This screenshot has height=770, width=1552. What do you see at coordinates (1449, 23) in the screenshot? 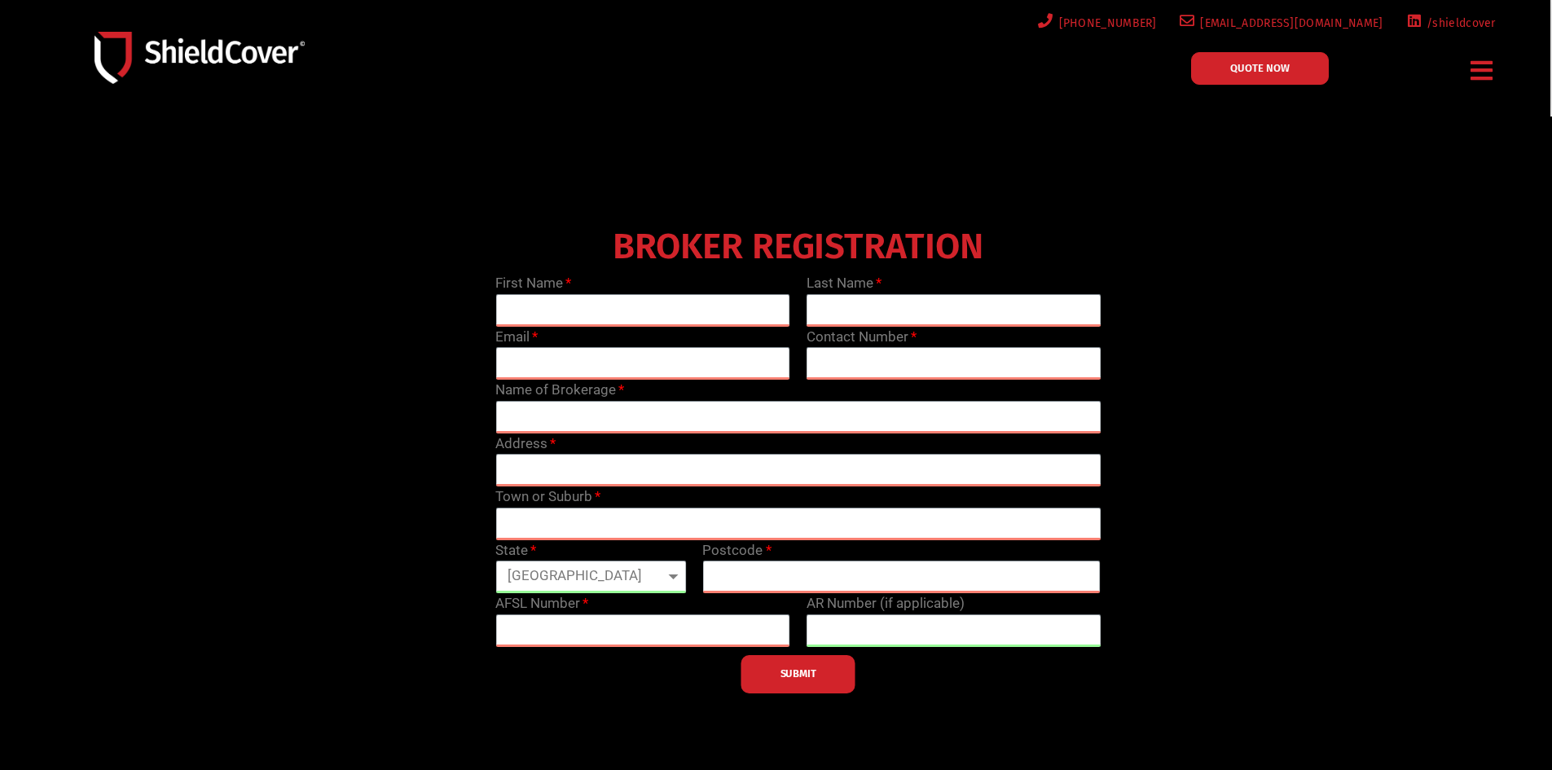
I see `a: /shieldcover` at bounding box center [1449, 23].